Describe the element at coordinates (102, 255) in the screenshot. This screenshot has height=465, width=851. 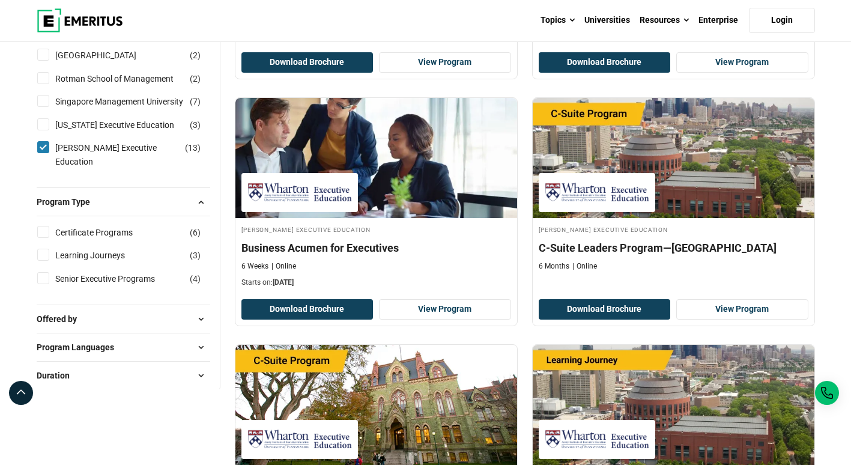
I see `a: Learning Journeys` at that location.